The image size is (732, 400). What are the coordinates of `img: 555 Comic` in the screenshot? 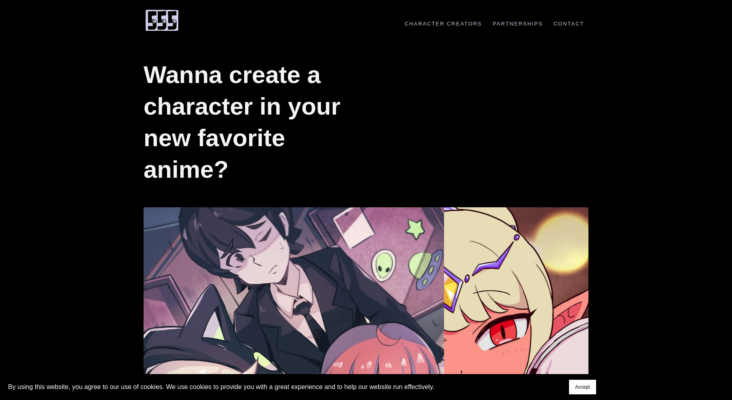 It's located at (162, 20).